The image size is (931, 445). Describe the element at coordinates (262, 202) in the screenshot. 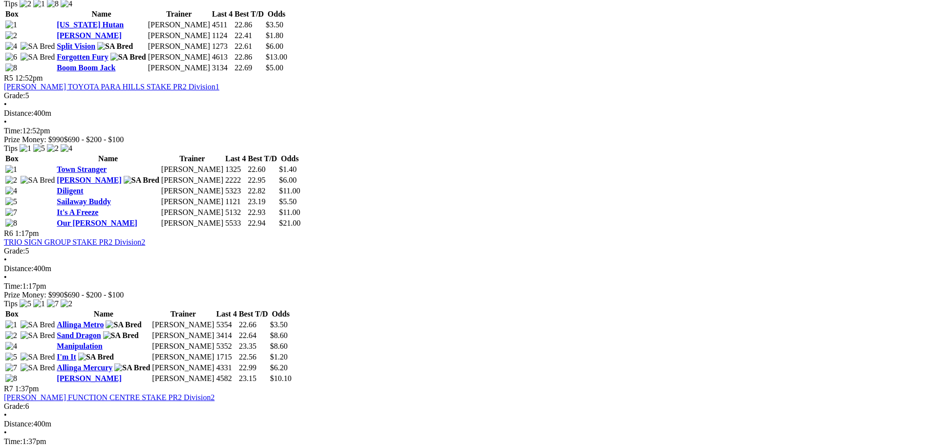

I see `td: 23.19` at that location.